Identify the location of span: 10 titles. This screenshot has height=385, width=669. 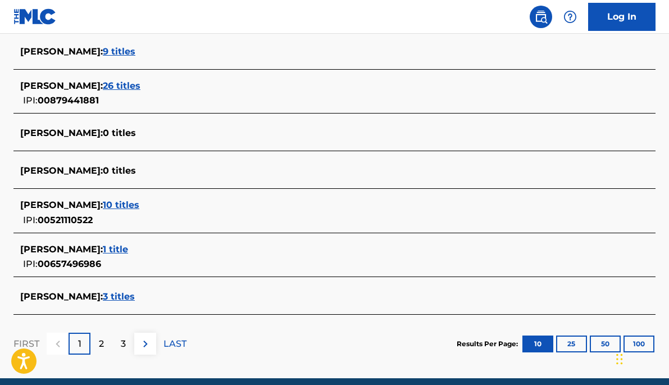
(121, 204).